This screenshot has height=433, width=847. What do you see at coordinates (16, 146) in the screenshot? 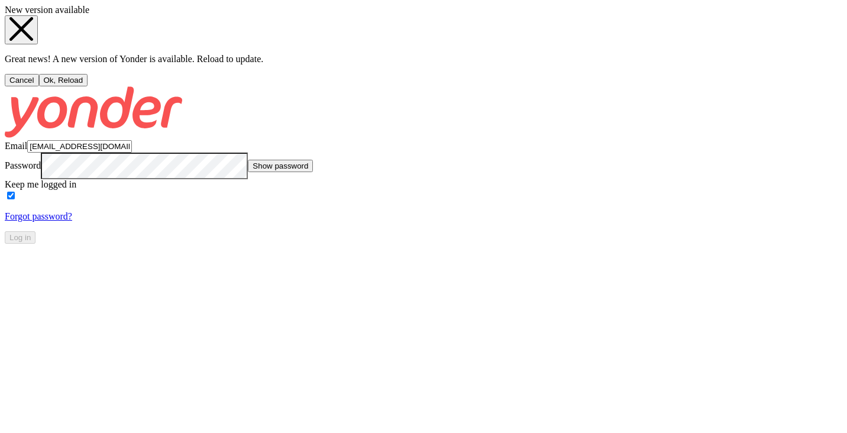
I see `label: Email` at bounding box center [16, 146].